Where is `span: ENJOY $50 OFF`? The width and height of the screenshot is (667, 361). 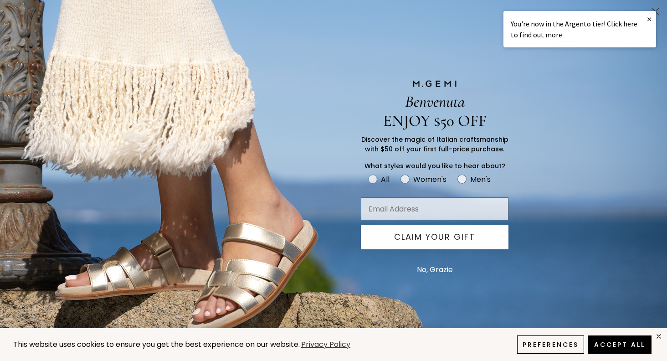 span: ENJOY $50 OFF is located at coordinates (435, 121).